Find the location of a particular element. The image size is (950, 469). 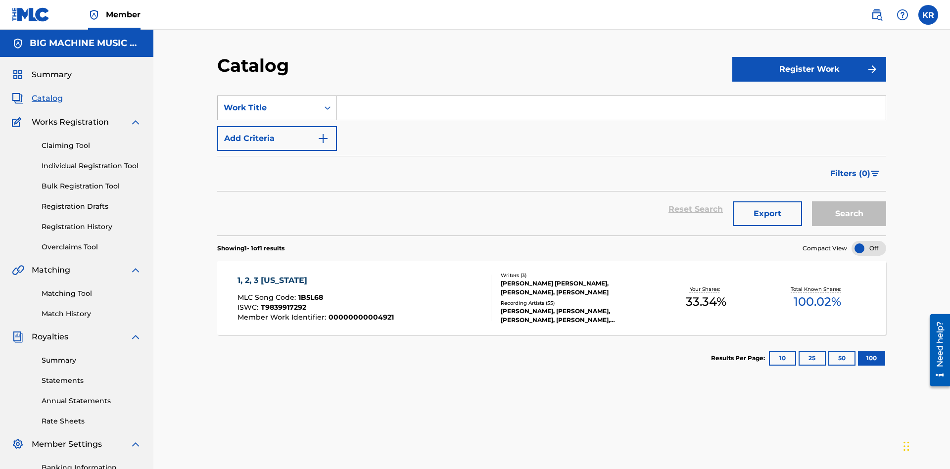

form: Search Form is located at coordinates (552, 165).